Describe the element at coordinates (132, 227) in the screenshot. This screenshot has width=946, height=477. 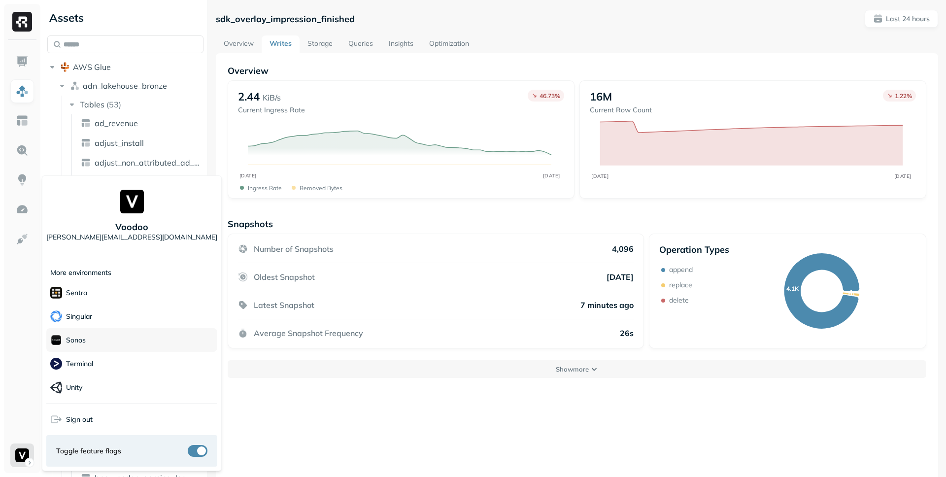
I see `p: Voodoo` at that location.